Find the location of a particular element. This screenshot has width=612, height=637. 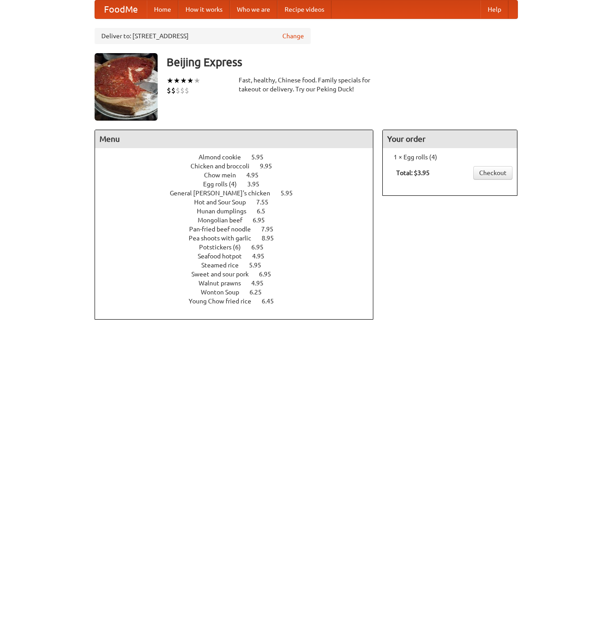

span: Chicken and broccoli is located at coordinates (224, 166).